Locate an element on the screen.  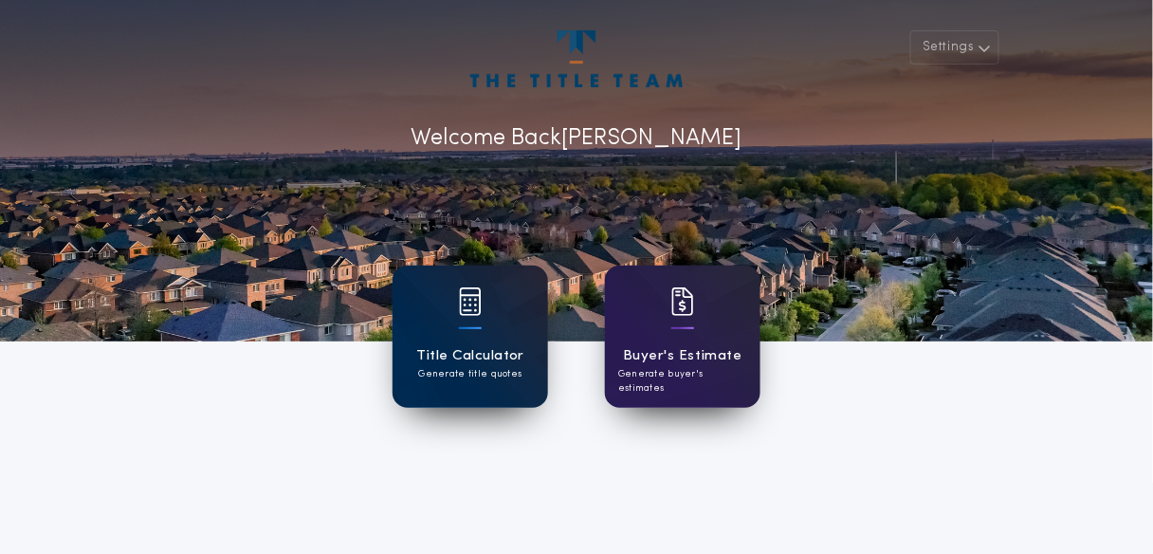
img: account-logo is located at coordinates (577, 59).